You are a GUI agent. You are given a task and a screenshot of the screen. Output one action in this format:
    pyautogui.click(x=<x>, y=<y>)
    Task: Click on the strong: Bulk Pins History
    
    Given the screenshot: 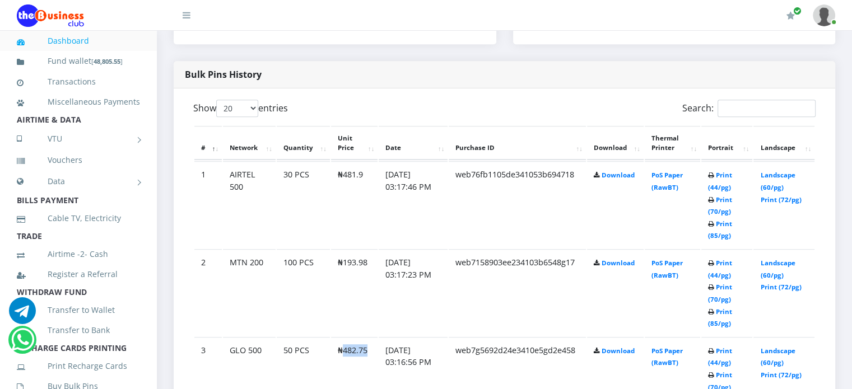 What is the action you would take?
    pyautogui.click(x=223, y=75)
    